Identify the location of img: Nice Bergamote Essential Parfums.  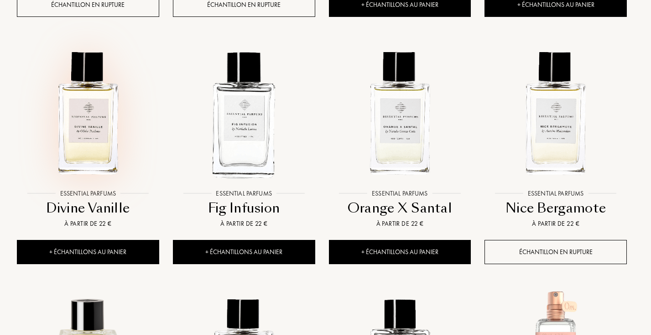
(556, 113).